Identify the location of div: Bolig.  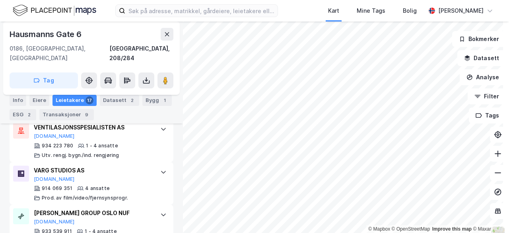
(410, 11).